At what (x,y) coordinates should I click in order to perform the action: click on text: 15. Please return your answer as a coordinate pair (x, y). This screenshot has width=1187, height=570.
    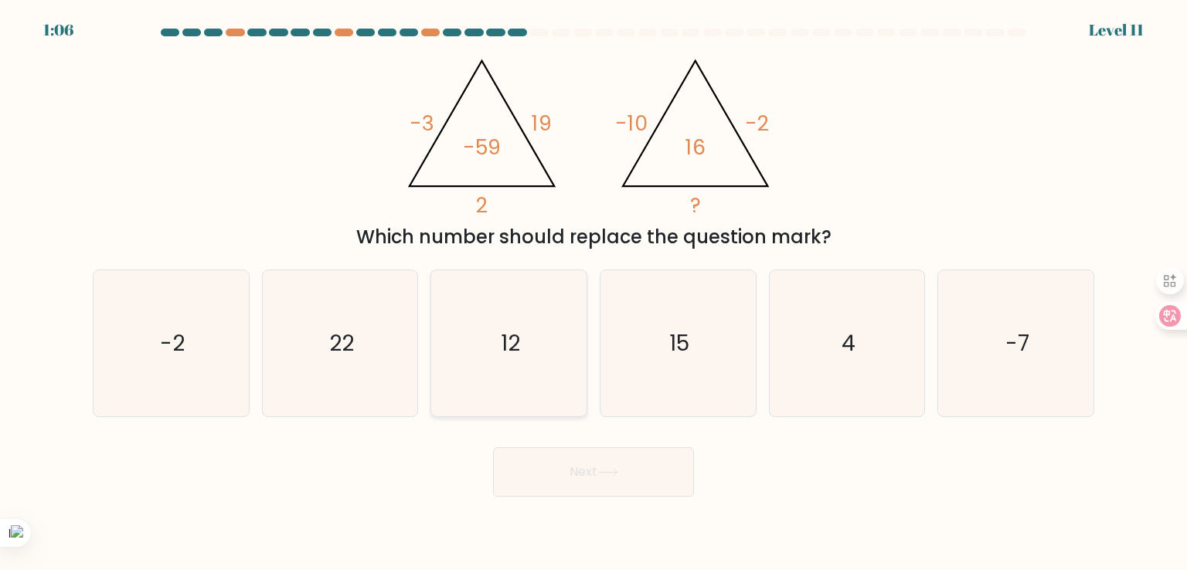
    Looking at the image, I should click on (679, 343).